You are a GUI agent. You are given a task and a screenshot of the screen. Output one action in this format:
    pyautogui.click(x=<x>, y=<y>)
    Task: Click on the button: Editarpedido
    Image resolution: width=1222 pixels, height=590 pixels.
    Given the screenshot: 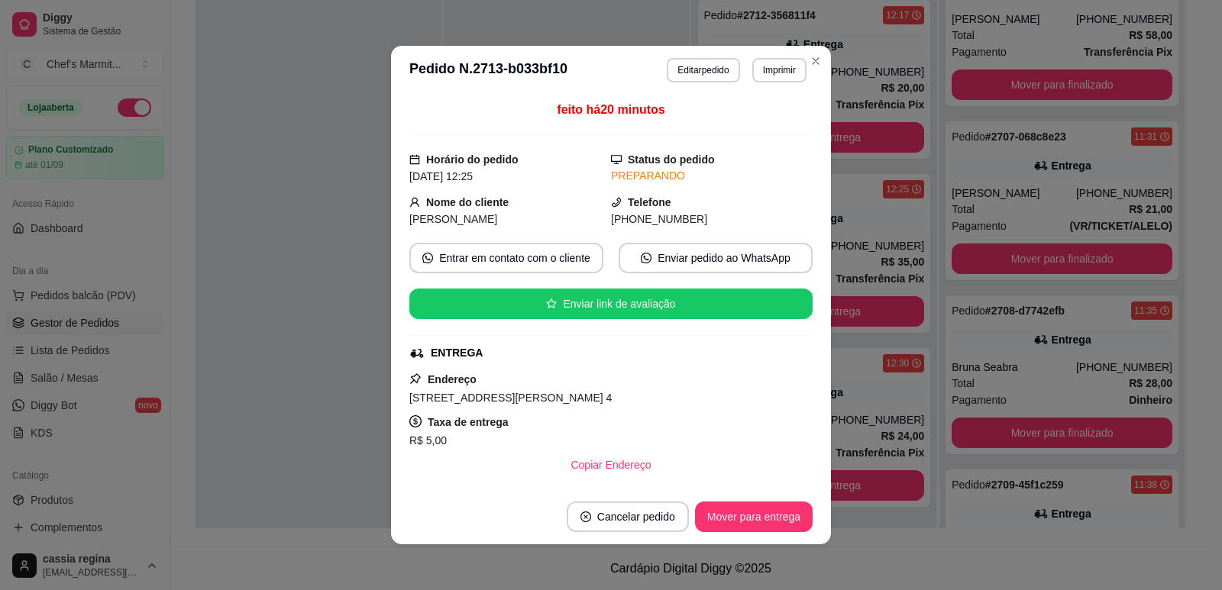 What is the action you would take?
    pyautogui.click(x=703, y=70)
    